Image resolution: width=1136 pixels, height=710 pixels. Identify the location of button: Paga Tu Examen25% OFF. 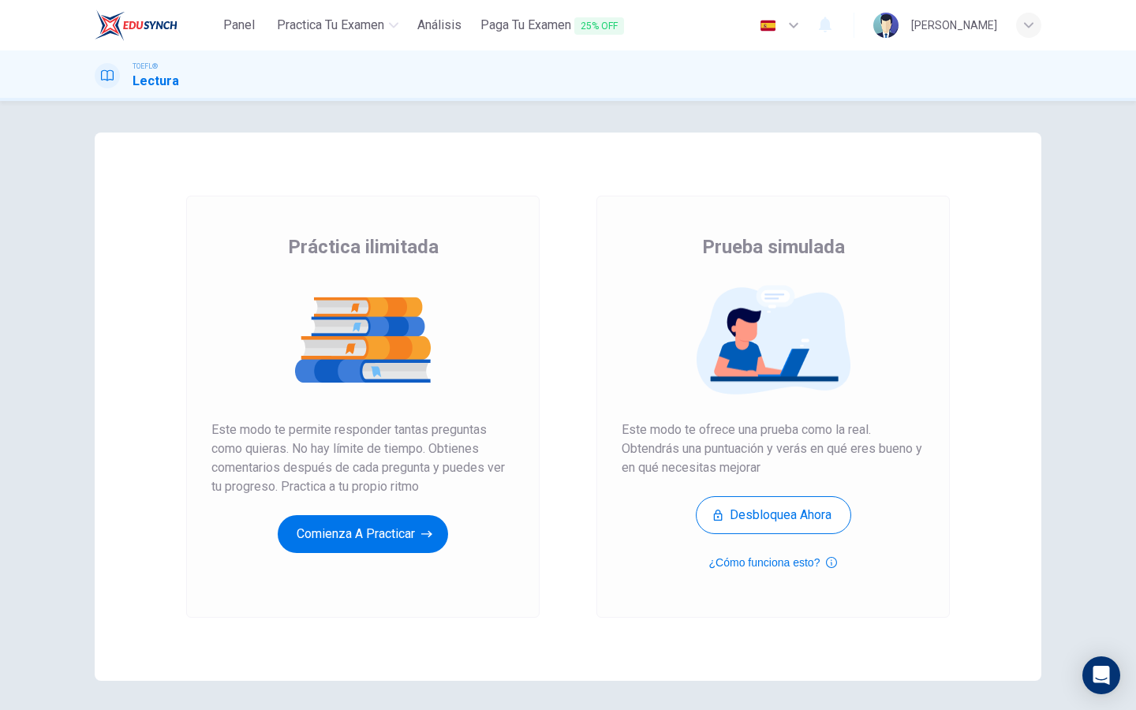
(552, 25).